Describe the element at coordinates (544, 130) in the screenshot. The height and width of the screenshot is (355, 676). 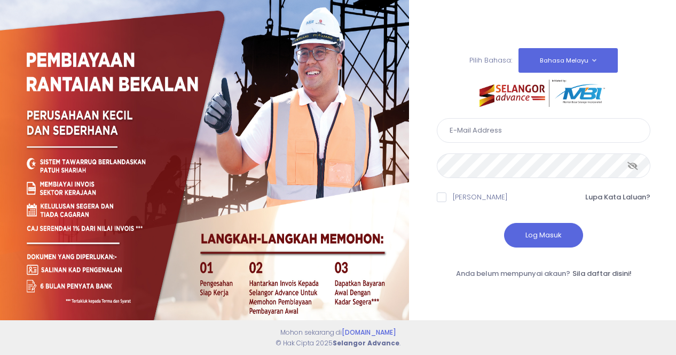
I see `input: E-Mail Address` at that location.